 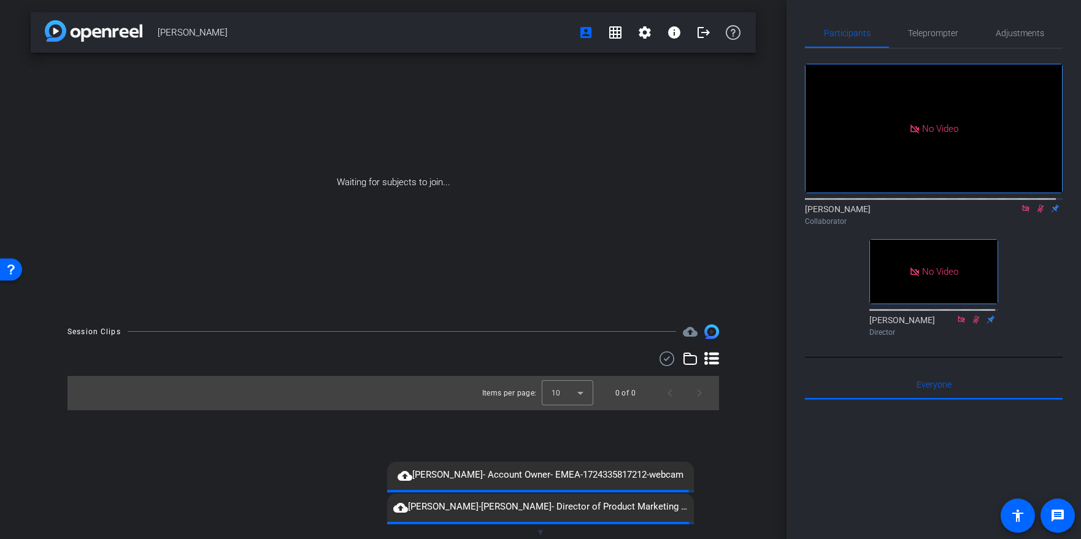 What do you see at coordinates (670, 393) in the screenshot?
I see `button: Previous page` at bounding box center [670, 393].